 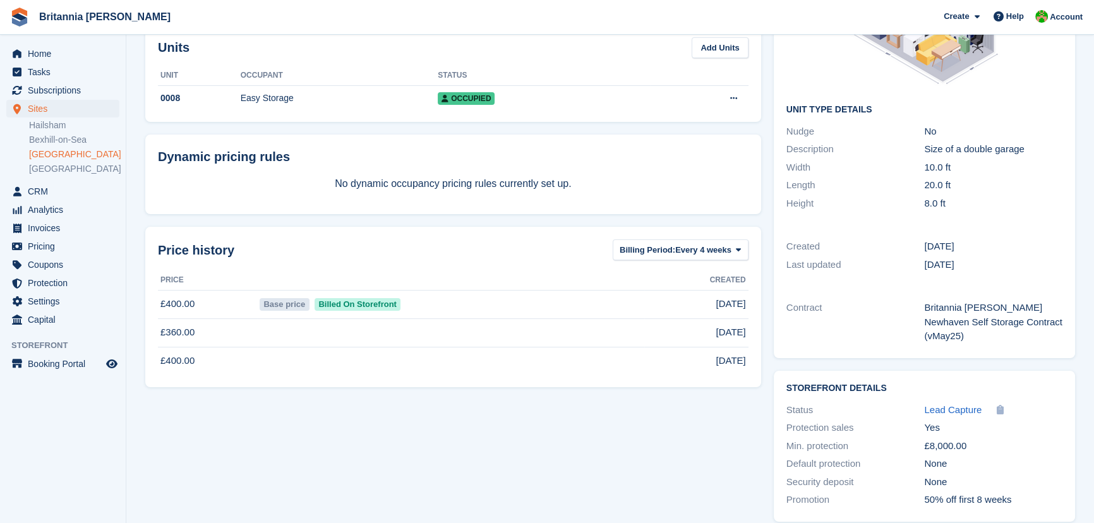 What do you see at coordinates (66, 246) in the screenshot?
I see `span: Pricing` at bounding box center [66, 246].